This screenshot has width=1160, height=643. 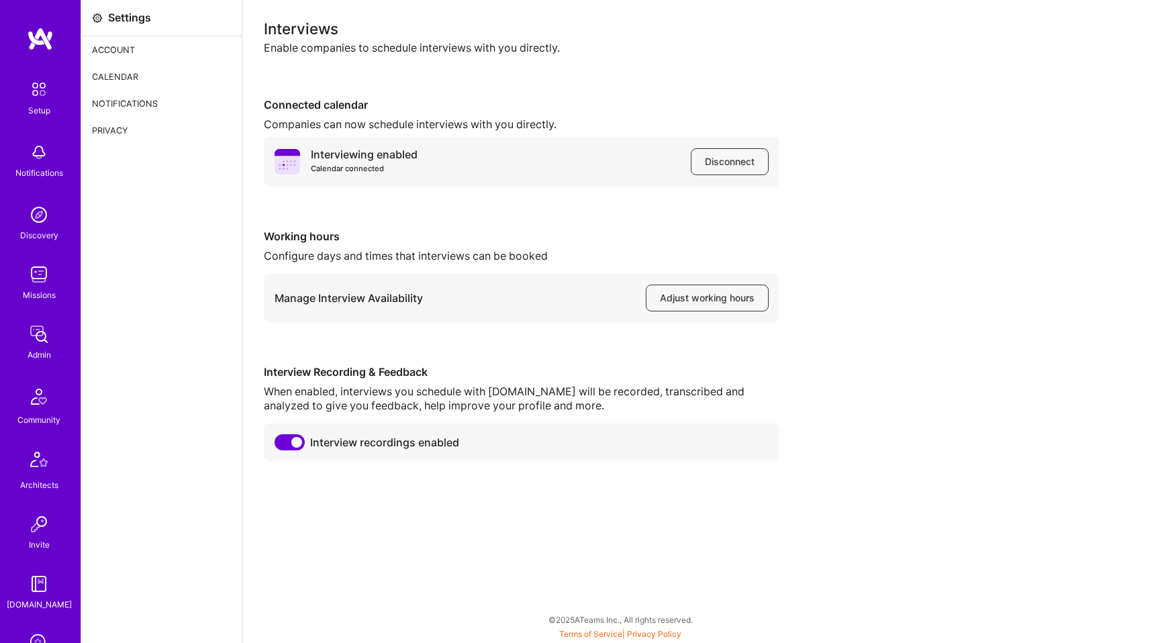 What do you see at coordinates (591, 634) in the screenshot?
I see `a: Terms of Service` at bounding box center [591, 634].